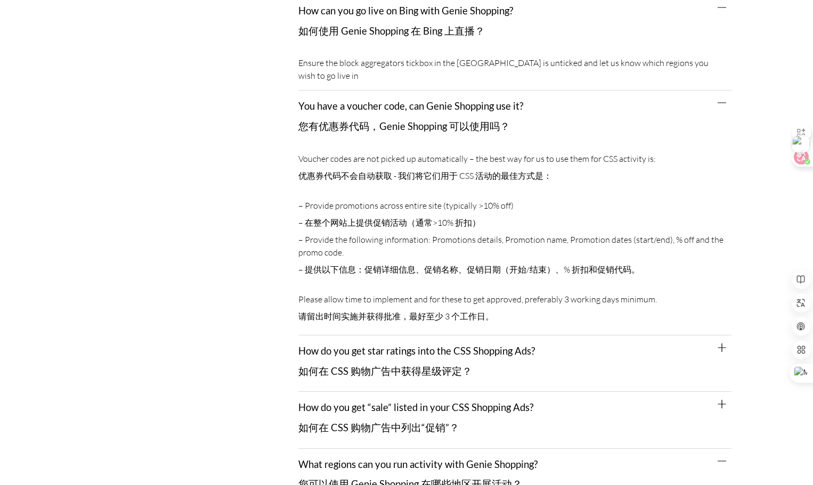 The width and height of the screenshot is (813, 485). What do you see at coordinates (404, 126) in the screenshot?
I see `font: 您有优惠券代码，Genie Shopping 可以使用吗？` at bounding box center [404, 126].